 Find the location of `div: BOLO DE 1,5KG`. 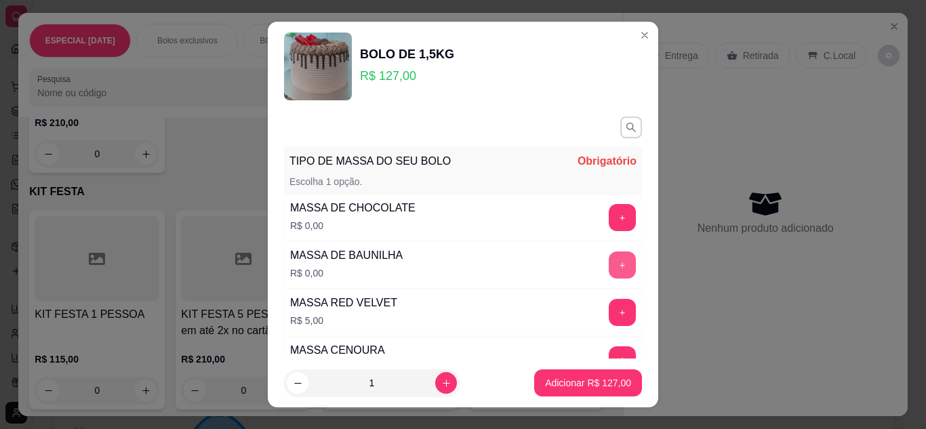

div: BOLO DE 1,5KG is located at coordinates (407, 54).